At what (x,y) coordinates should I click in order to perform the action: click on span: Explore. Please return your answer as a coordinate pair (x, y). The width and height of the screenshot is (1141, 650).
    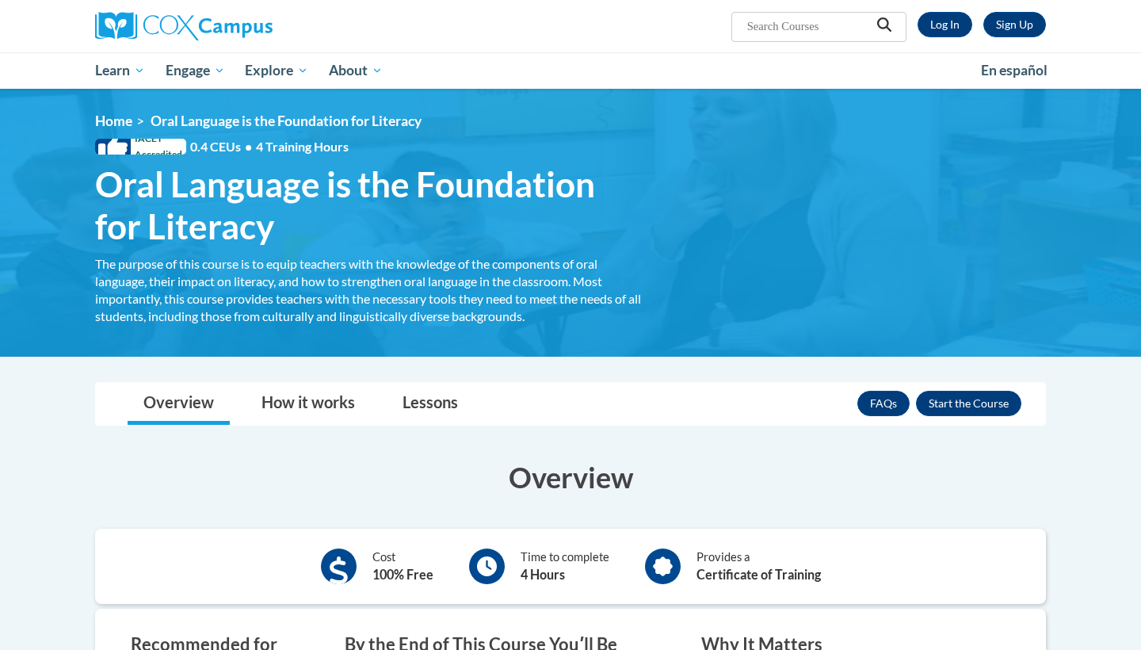
    Looking at the image, I should click on (277, 71).